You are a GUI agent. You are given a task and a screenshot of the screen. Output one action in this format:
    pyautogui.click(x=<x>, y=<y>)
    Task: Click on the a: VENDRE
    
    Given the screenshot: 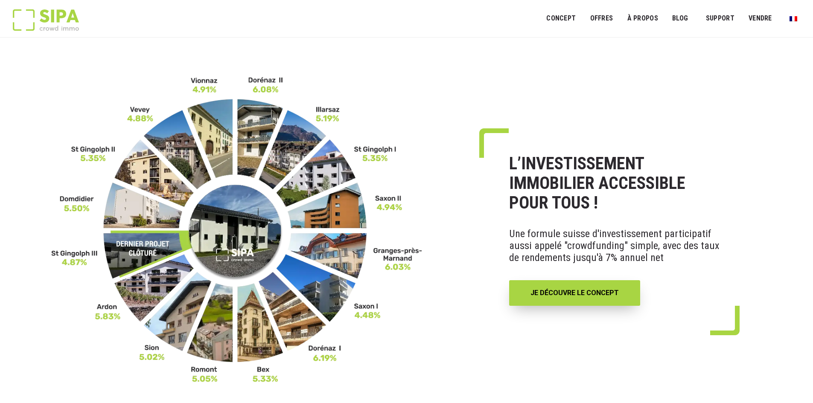 What is the action you would take?
    pyautogui.click(x=760, y=18)
    